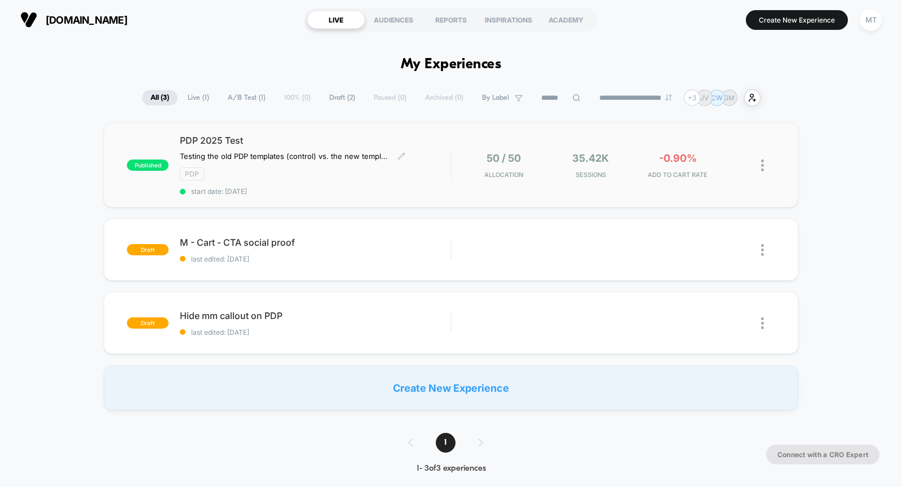  Describe the element at coordinates (451, 20) in the screenshot. I see `div: REPORTS` at that location.